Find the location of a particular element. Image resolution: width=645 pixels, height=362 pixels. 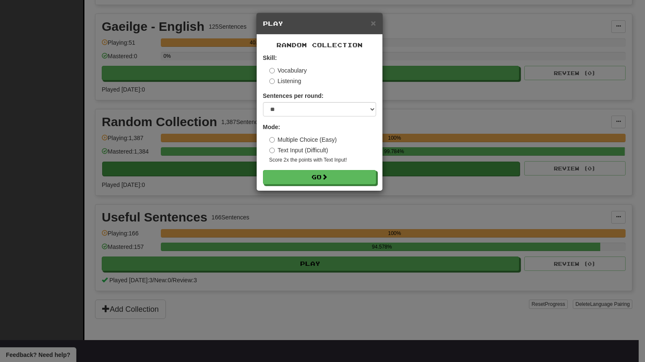

label: Vocabulary is located at coordinates (288, 70).